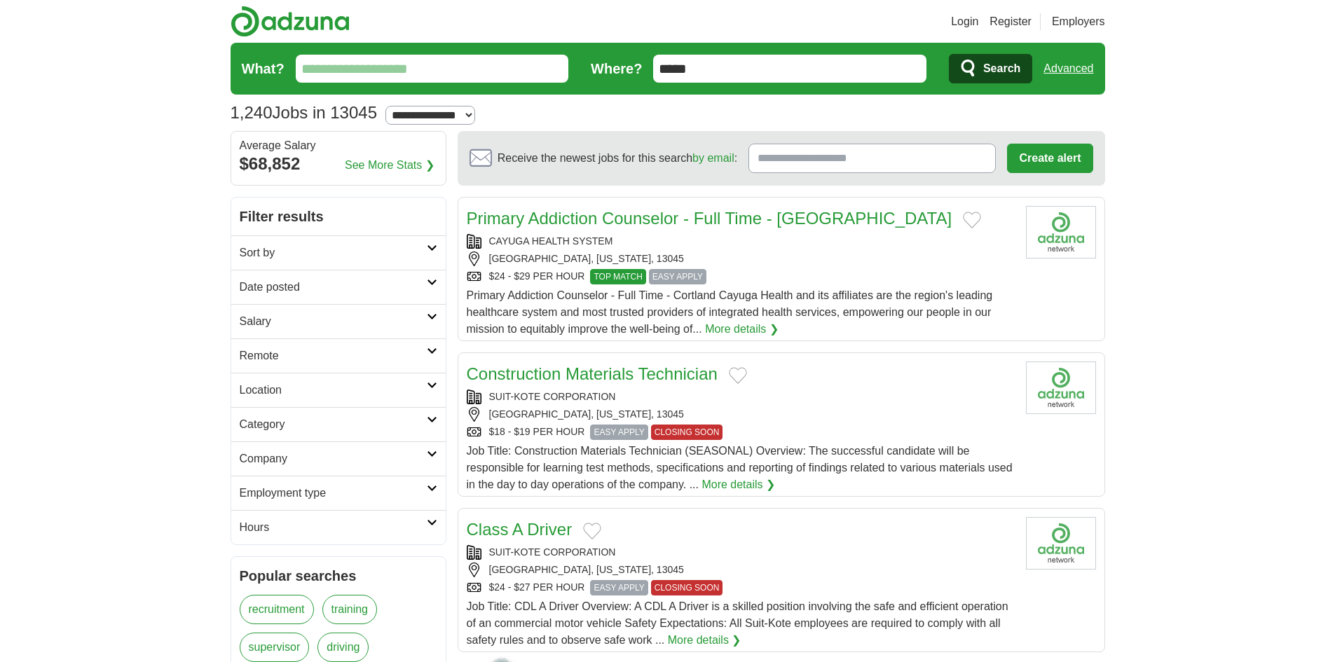  Describe the element at coordinates (338, 458) in the screenshot. I see `a: Company` at that location.